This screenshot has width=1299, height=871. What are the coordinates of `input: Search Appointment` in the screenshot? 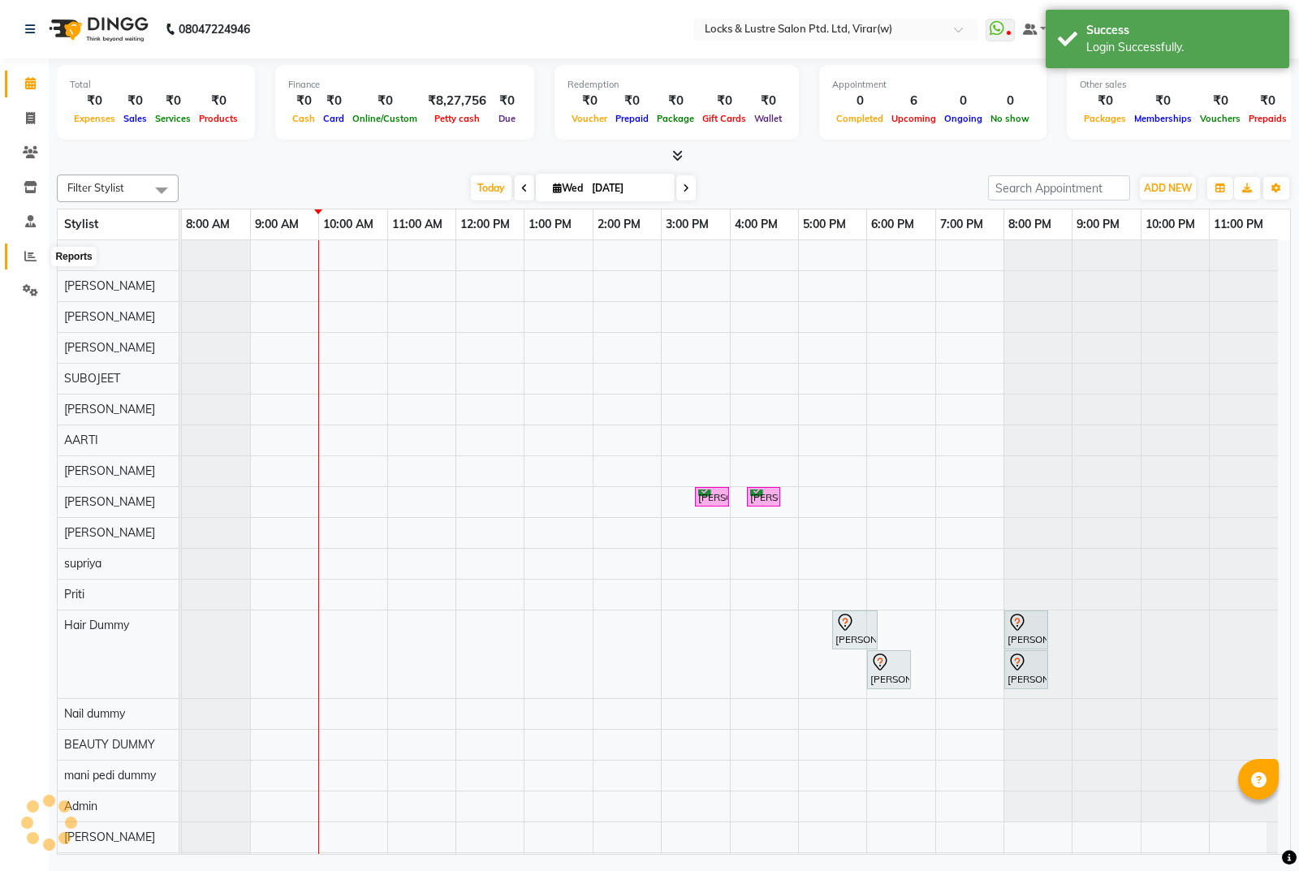 It's located at (1058, 187).